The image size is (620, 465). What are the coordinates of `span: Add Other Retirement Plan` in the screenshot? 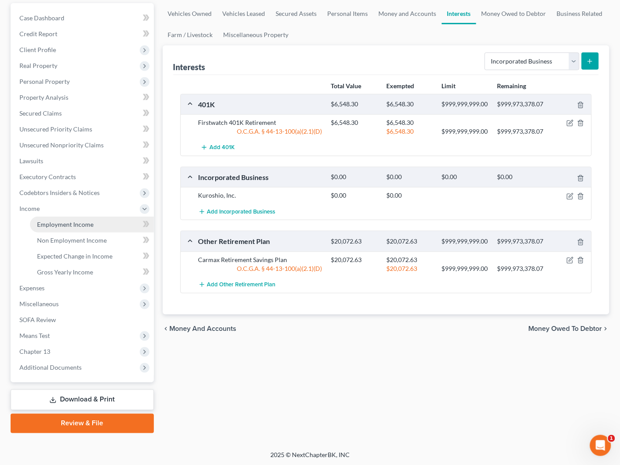 It's located at (241, 284).